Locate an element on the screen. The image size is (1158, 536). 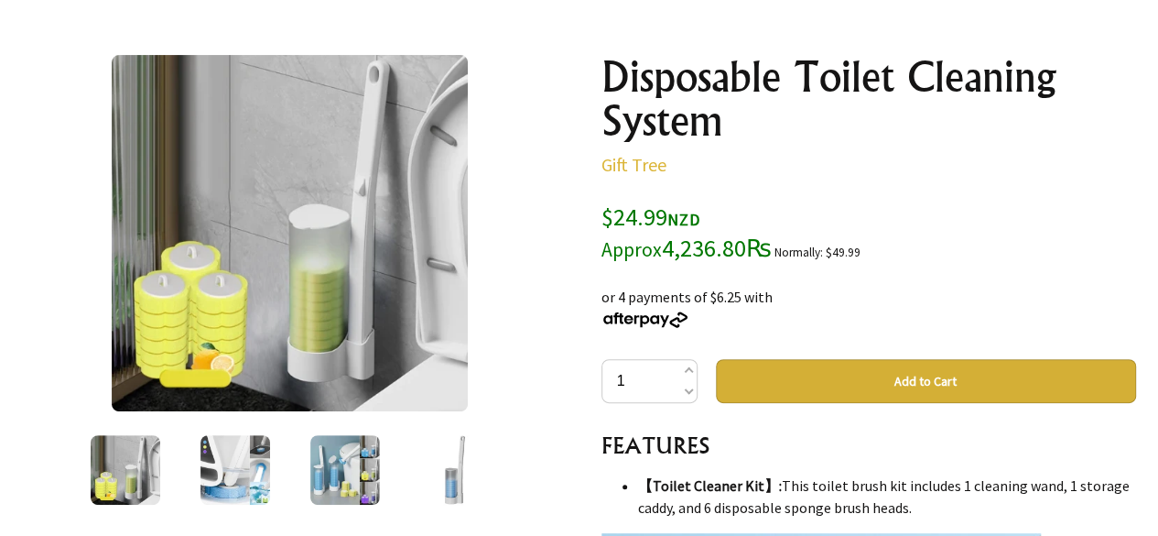
strong: 【Toilet Cleaner Kit】: is located at coordinates (710, 485).